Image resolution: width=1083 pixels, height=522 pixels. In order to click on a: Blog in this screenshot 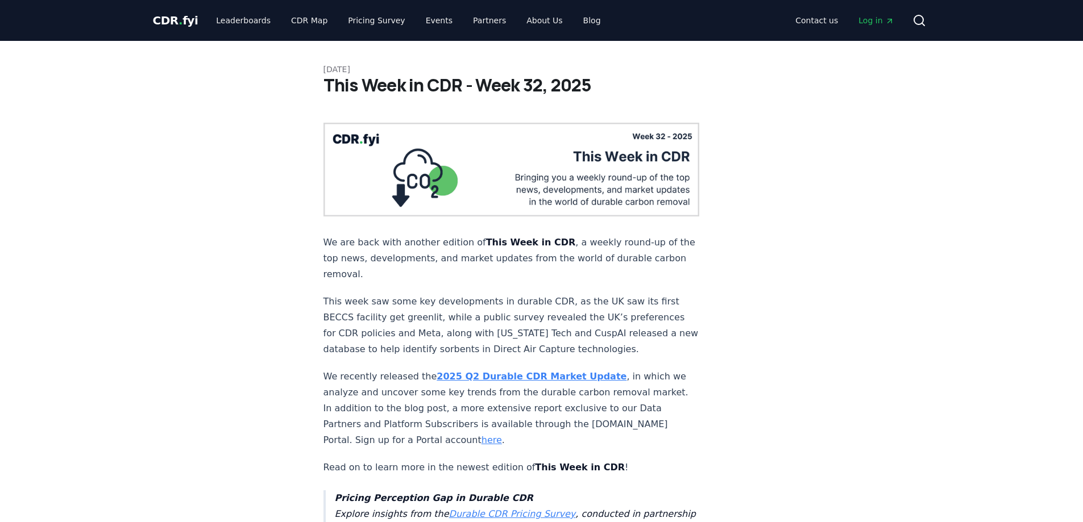, I will do `click(592, 20)`.